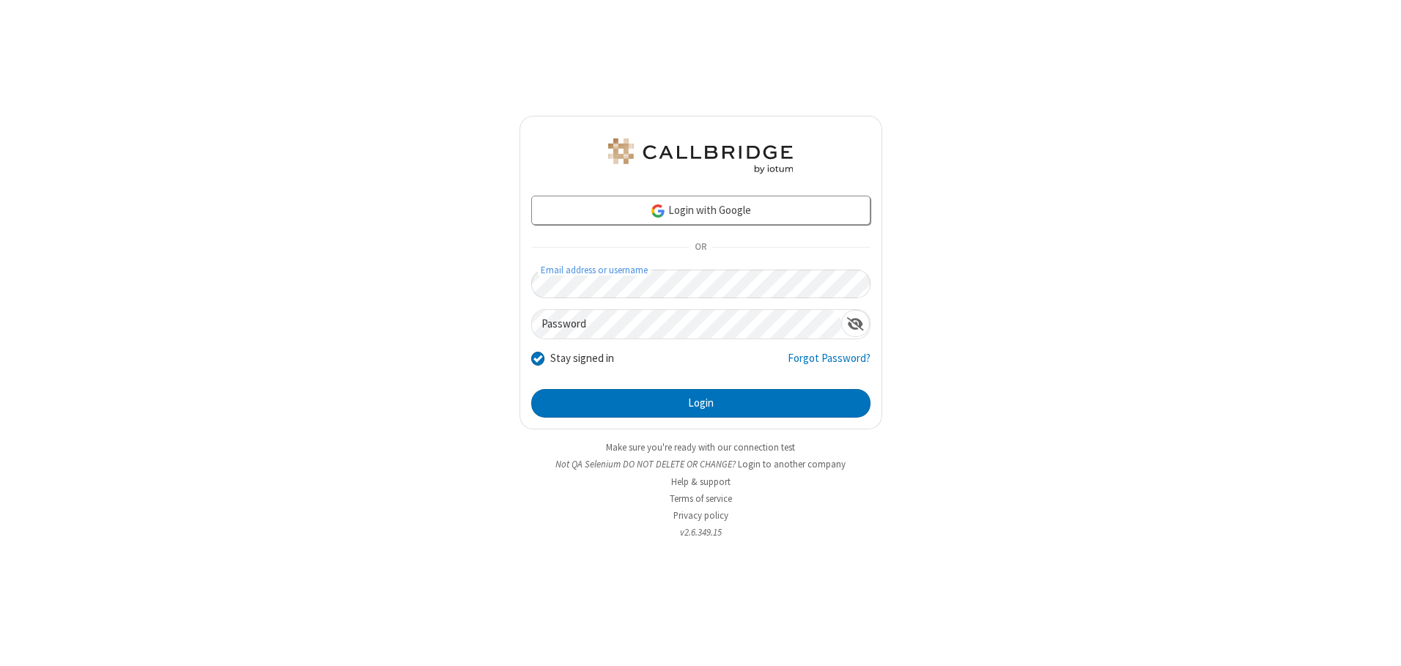 The image size is (1401, 666). I want to click on img: google-icon.png, so click(658, 211).